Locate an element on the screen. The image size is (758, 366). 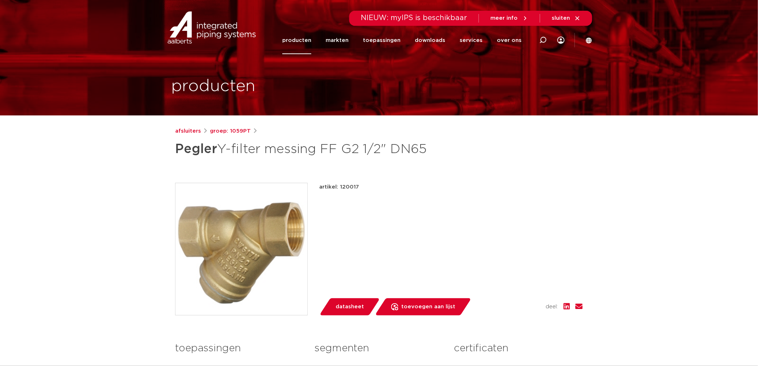
a: producten is located at coordinates (297, 40).